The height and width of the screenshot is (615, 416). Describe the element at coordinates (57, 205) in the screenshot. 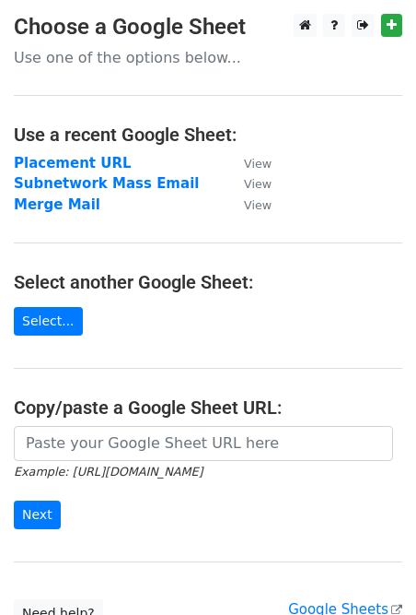

I see `a: Merge Mail` at that location.